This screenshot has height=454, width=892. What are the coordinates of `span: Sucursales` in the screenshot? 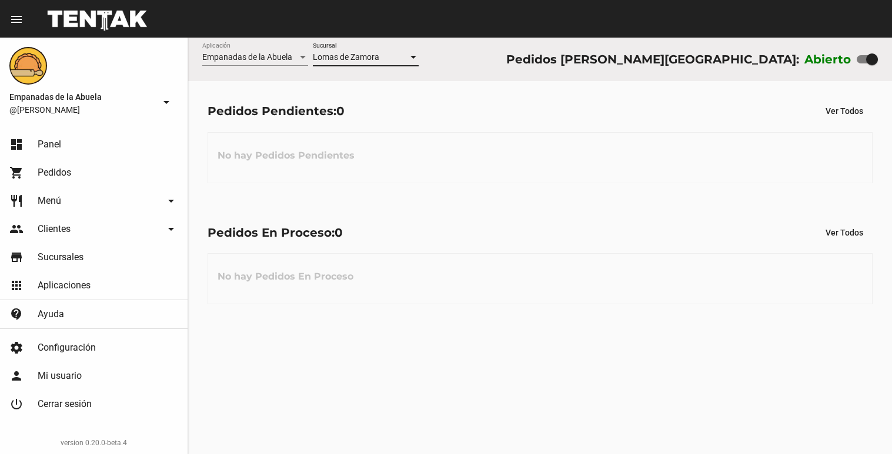 It's located at (61, 258).